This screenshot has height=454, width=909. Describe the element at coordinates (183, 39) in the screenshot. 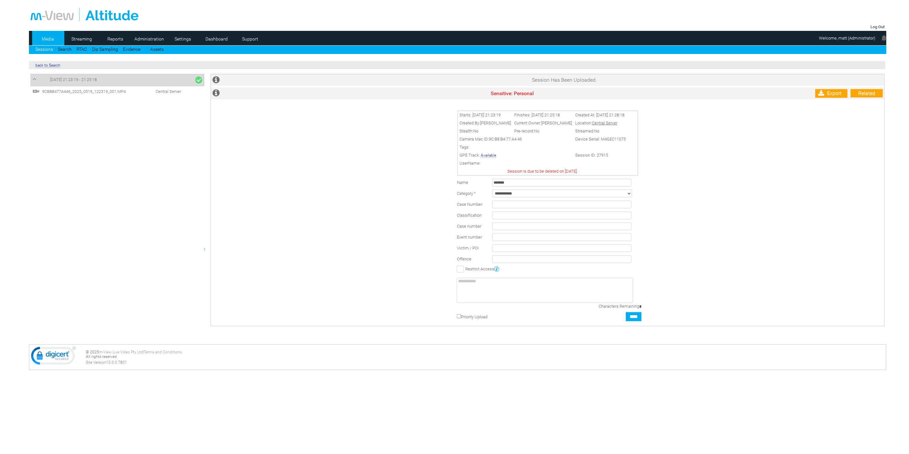

I see `a: Settings` at that location.